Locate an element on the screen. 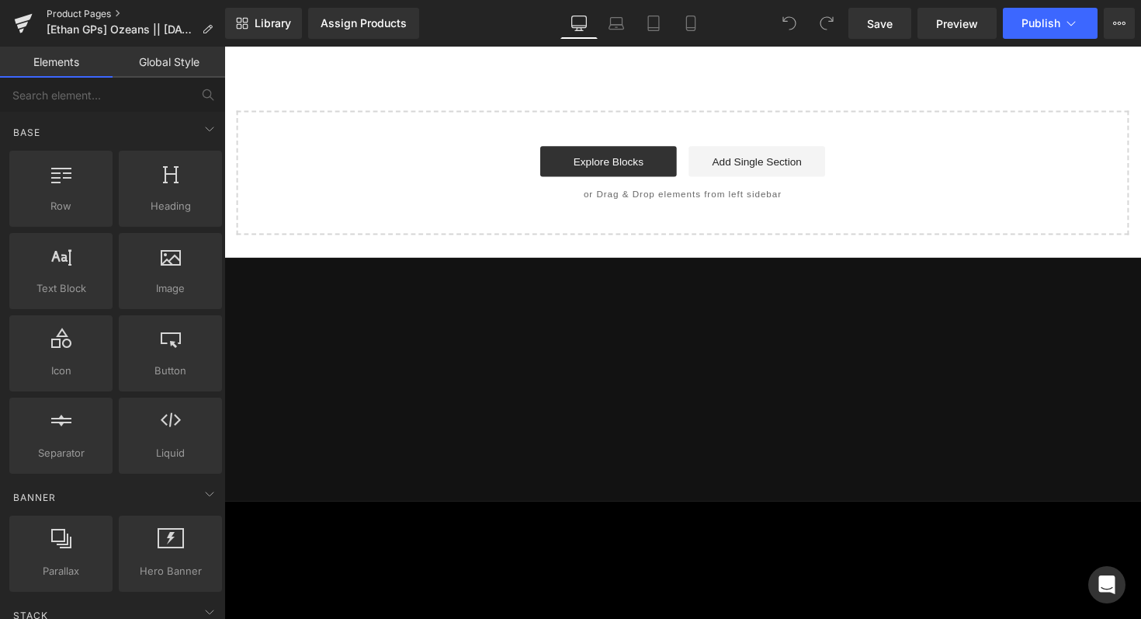 This screenshot has height=619, width=1141. span: Image is located at coordinates (170, 288).